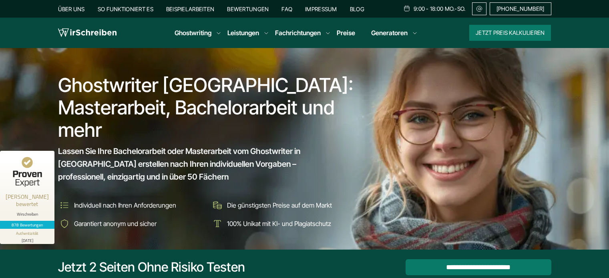 The width and height of the screenshot is (609, 278). What do you see at coordinates (243, 33) in the screenshot?
I see `a: Leistungen` at bounding box center [243, 33].